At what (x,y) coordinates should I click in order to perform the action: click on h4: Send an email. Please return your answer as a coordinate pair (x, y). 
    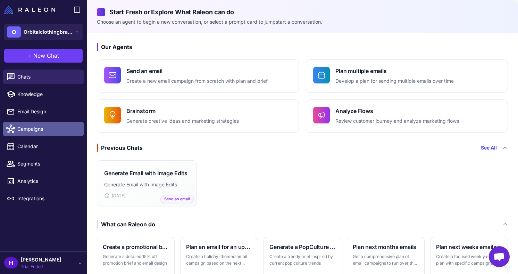
    Looking at the image, I should click on (197, 71).